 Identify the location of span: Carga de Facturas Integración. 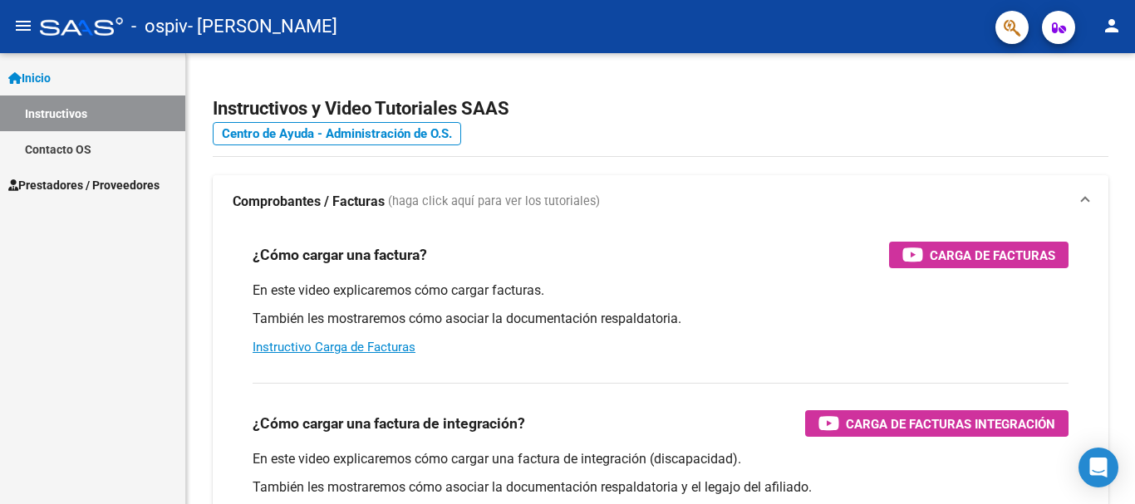
(950, 424).